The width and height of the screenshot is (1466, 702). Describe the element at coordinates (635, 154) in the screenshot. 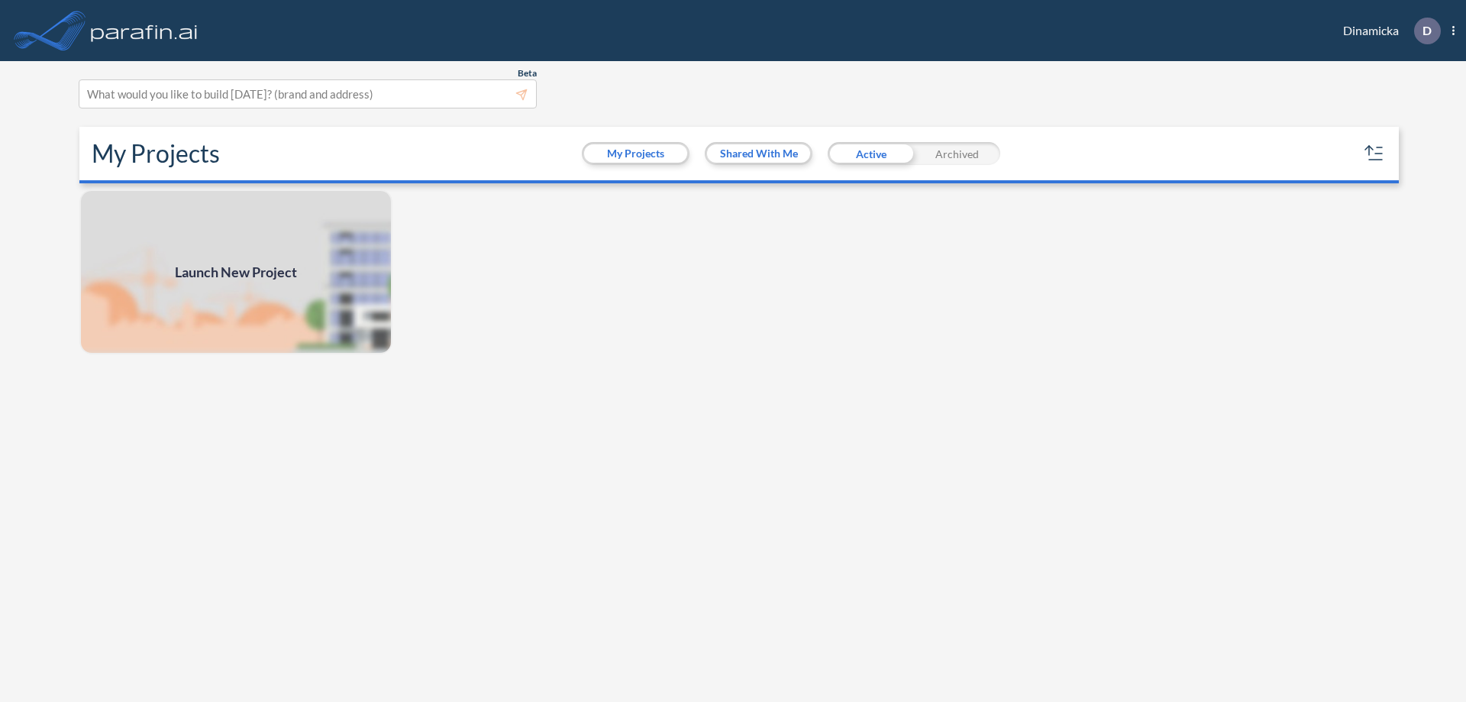

I see `button: My Projects` at that location.